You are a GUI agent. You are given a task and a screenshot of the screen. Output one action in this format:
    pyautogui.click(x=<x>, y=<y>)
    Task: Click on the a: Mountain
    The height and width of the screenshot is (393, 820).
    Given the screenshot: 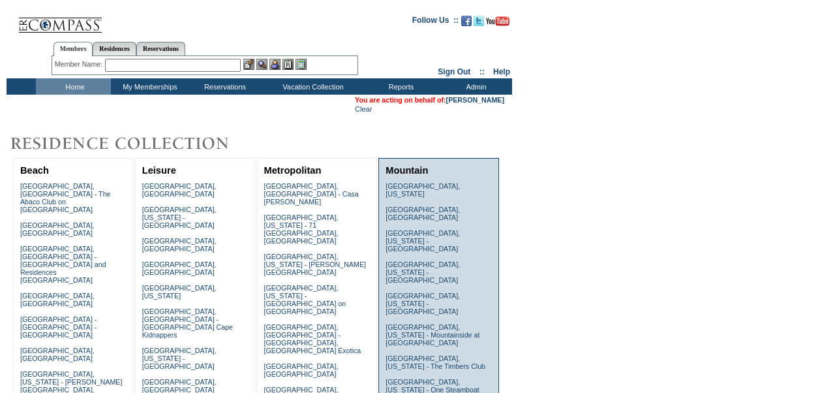 What is the action you would take?
    pyautogui.click(x=406, y=170)
    